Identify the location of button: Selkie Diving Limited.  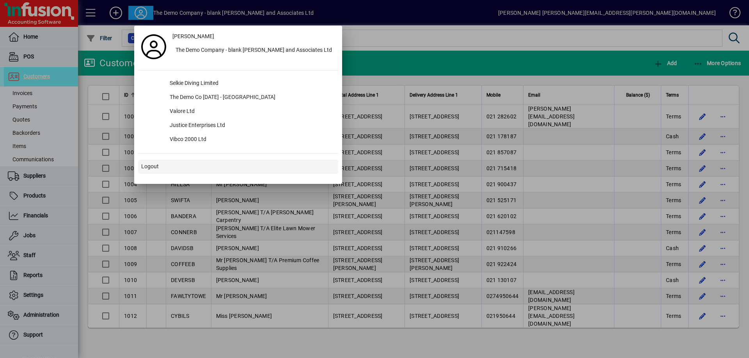
(238, 84).